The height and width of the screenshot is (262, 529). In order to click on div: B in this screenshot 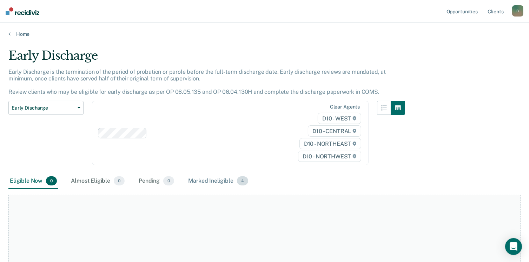, I will do `click(518, 11)`.